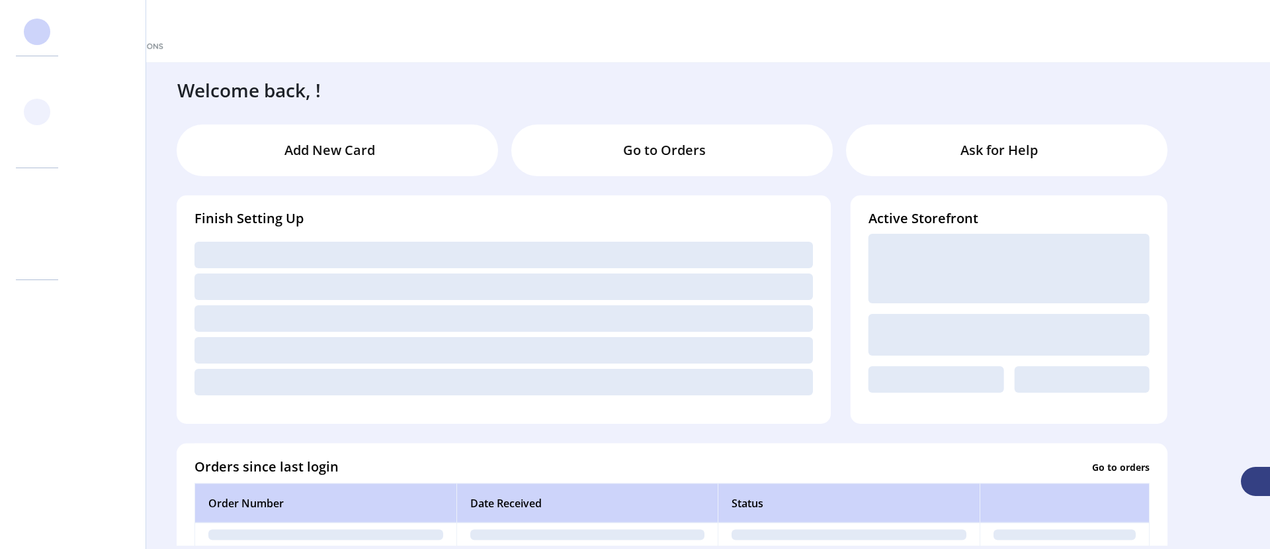 The image size is (1270, 549). I want to click on p: Go to orders, so click(1121, 466).